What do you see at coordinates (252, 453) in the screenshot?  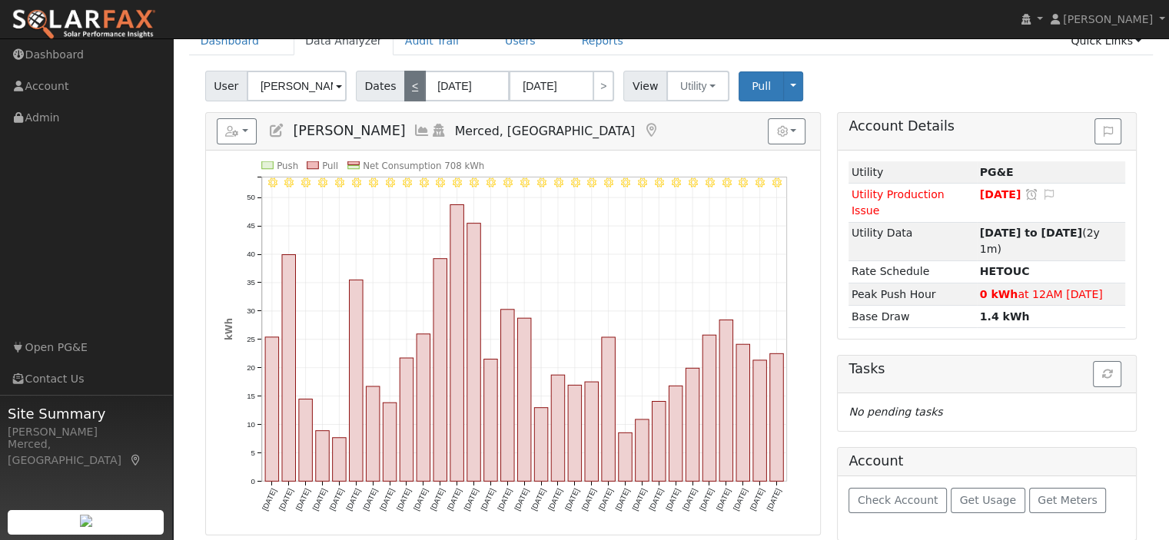 I see `text: 5` at bounding box center [252, 453].